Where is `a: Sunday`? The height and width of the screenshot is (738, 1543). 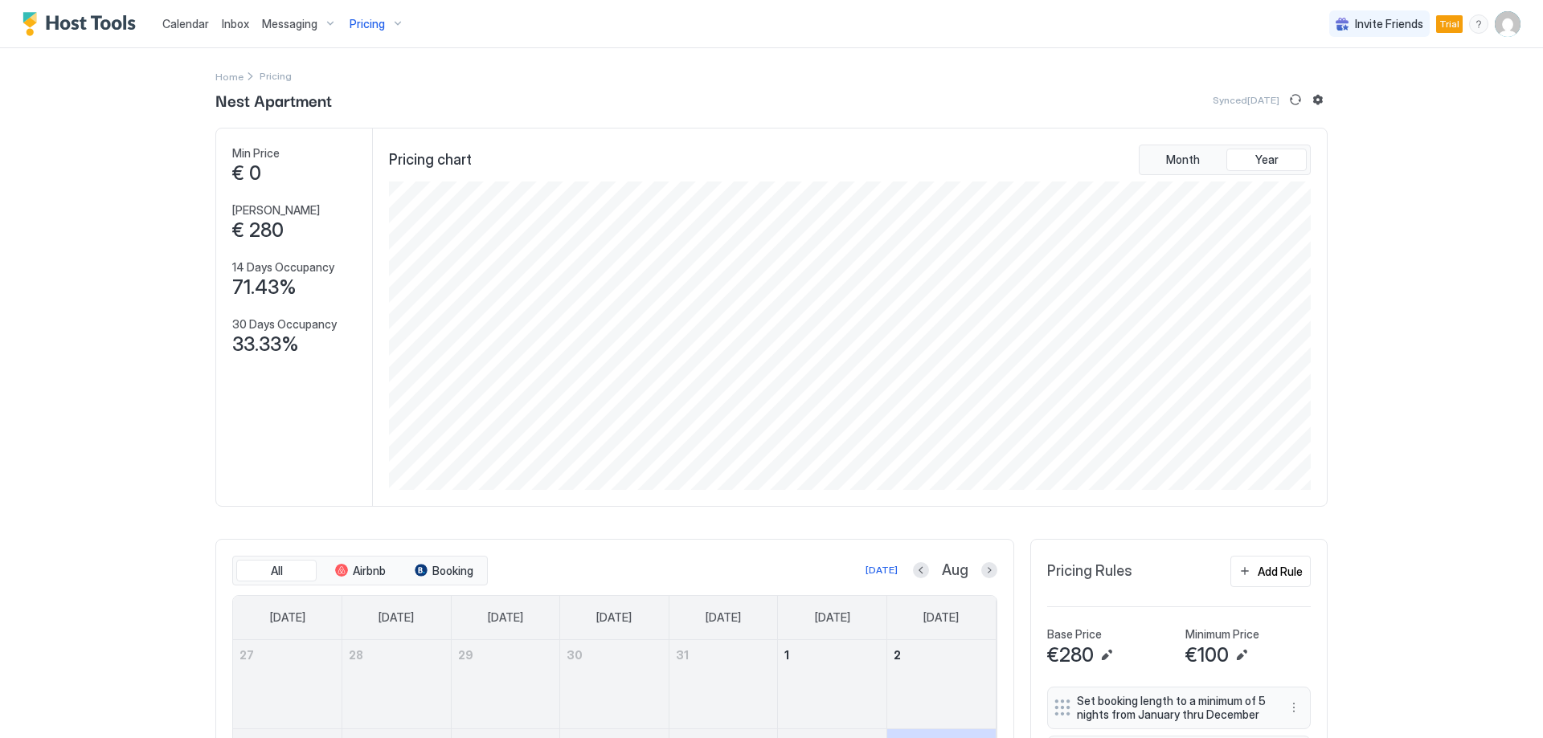
a: Sunday is located at coordinates (288, 618).